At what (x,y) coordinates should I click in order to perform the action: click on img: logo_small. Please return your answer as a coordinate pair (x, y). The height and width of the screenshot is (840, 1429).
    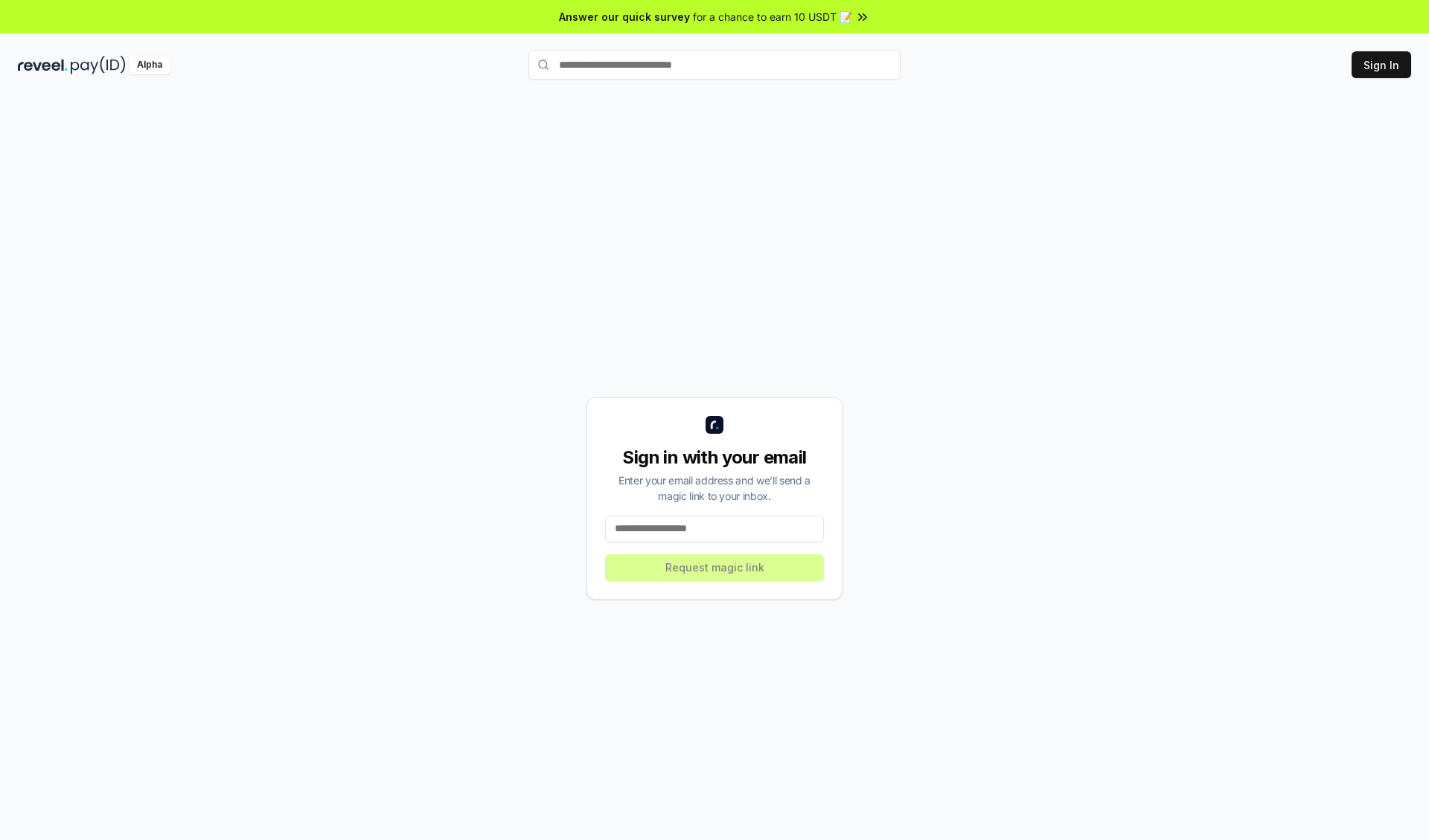
    Looking at the image, I should click on (714, 425).